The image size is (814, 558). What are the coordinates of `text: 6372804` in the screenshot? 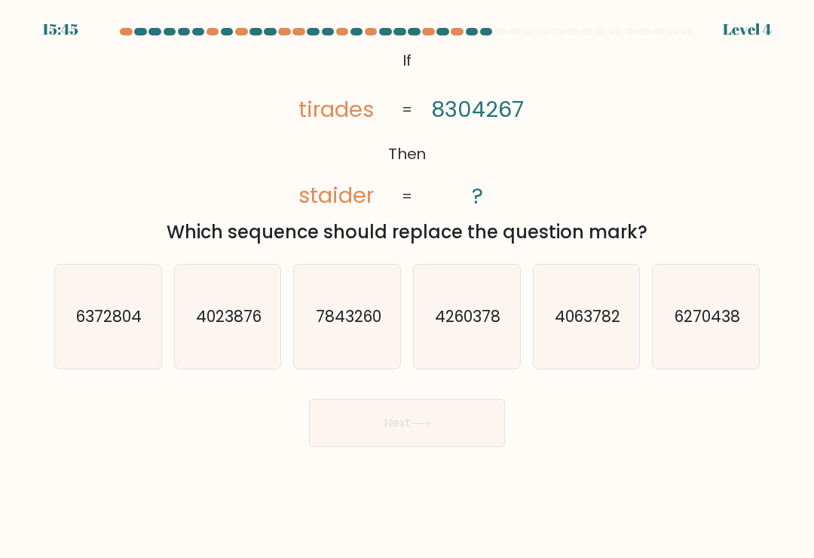 It's located at (109, 316).